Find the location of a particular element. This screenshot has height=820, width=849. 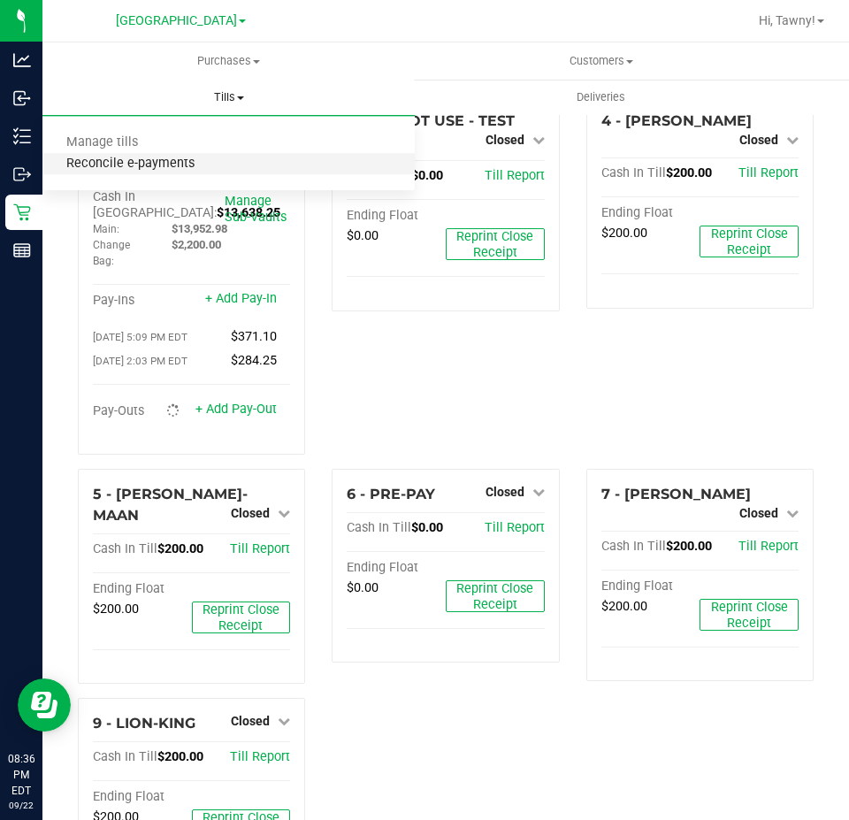

inline-svg: Outbound is located at coordinates (22, 174).